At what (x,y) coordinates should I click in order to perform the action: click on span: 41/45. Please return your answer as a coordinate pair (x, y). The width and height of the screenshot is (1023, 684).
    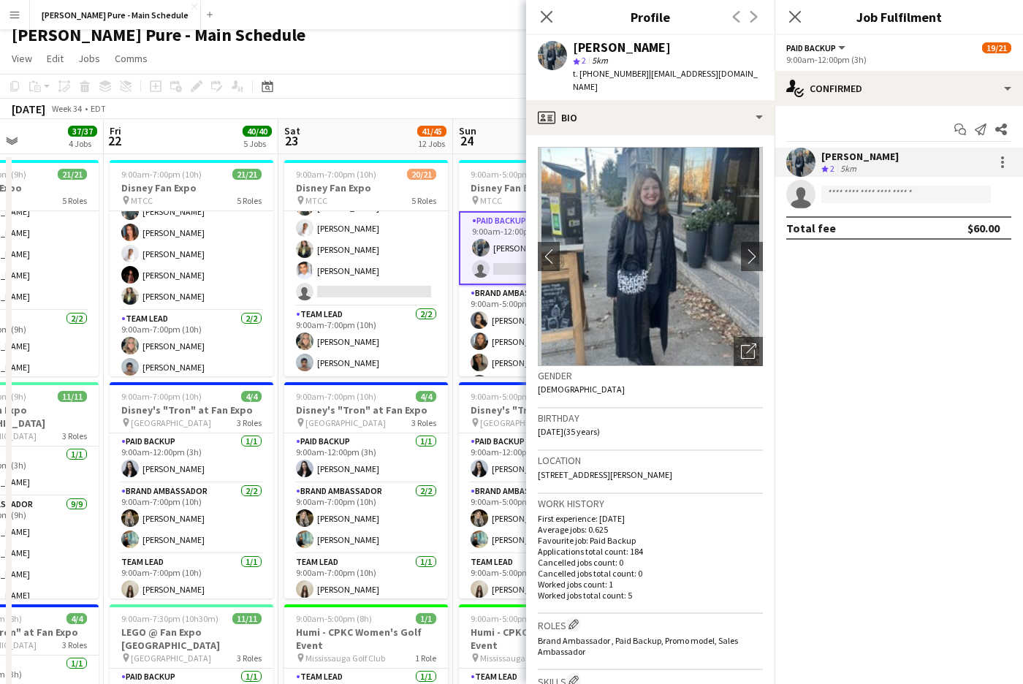
    Looking at the image, I should click on (432, 131).